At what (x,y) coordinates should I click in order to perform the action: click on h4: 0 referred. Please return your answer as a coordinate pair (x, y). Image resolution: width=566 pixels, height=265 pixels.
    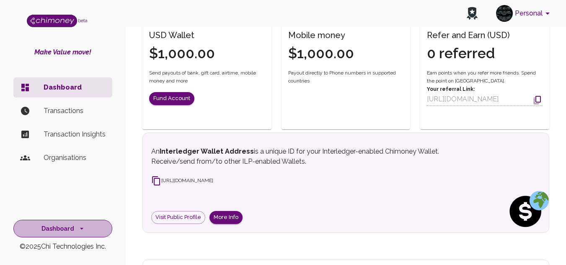
    Looking at the image, I should click on (468, 54).